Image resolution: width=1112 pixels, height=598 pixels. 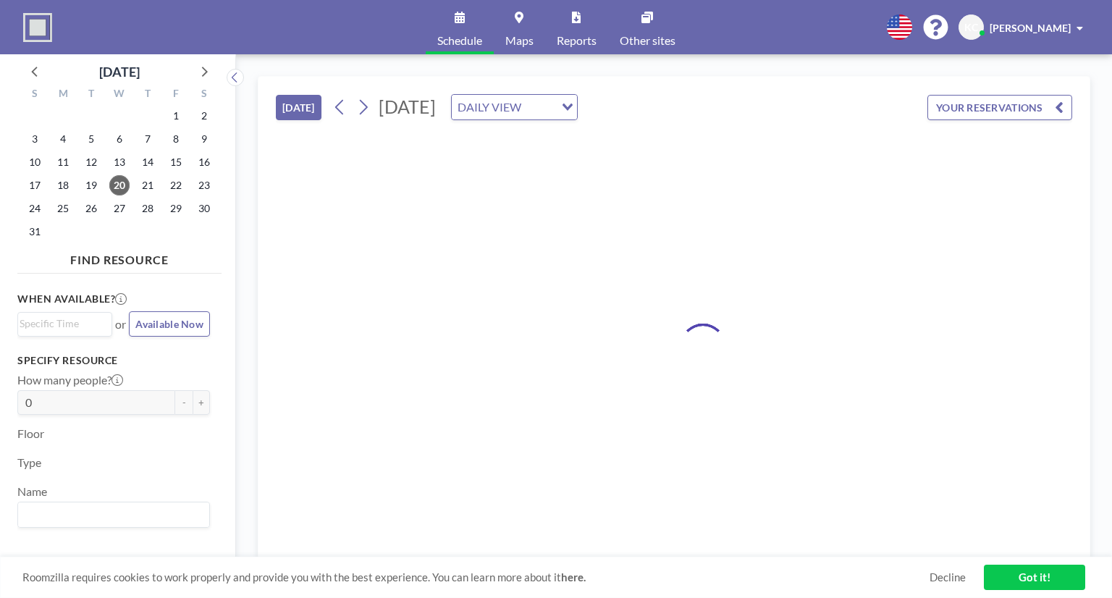 I want to click on span: DAILY VIEW, so click(x=490, y=107).